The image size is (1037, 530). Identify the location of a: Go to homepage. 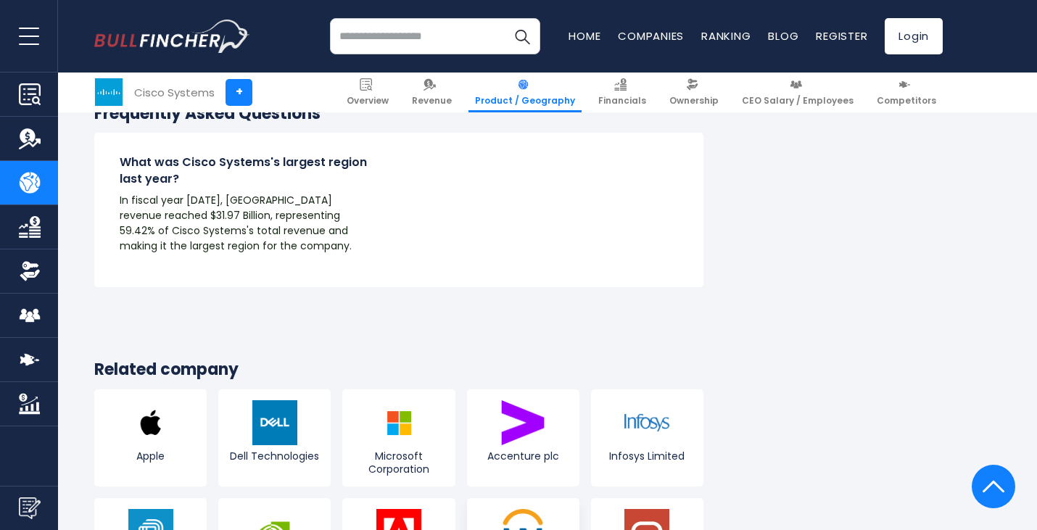
(172, 36).